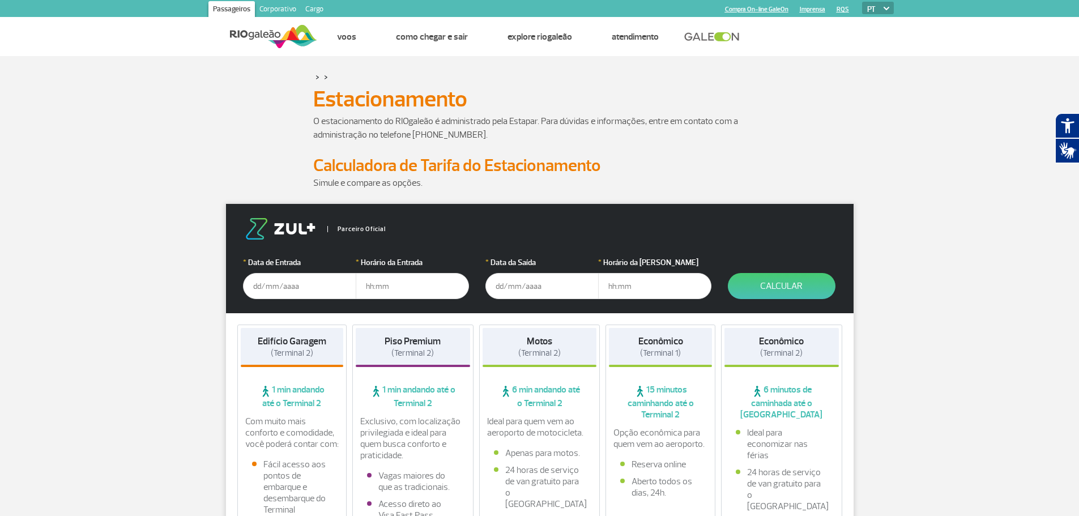 This screenshot has height=516, width=1079. What do you see at coordinates (542, 262) in the screenshot?
I see `label: Data da Saída` at bounding box center [542, 262].